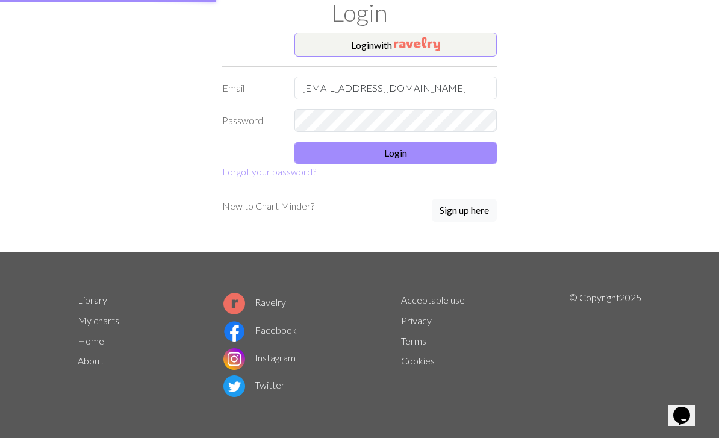  I want to click on p: New to Chart Minder?, so click(268, 206).